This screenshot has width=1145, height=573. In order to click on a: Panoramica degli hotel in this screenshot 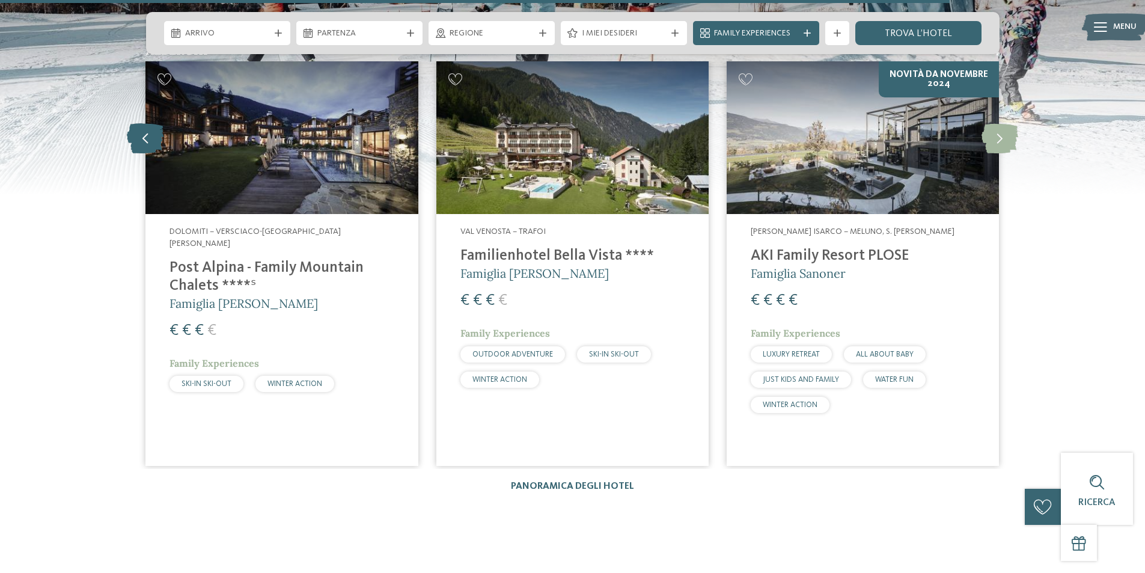, I will do `click(572, 486)`.